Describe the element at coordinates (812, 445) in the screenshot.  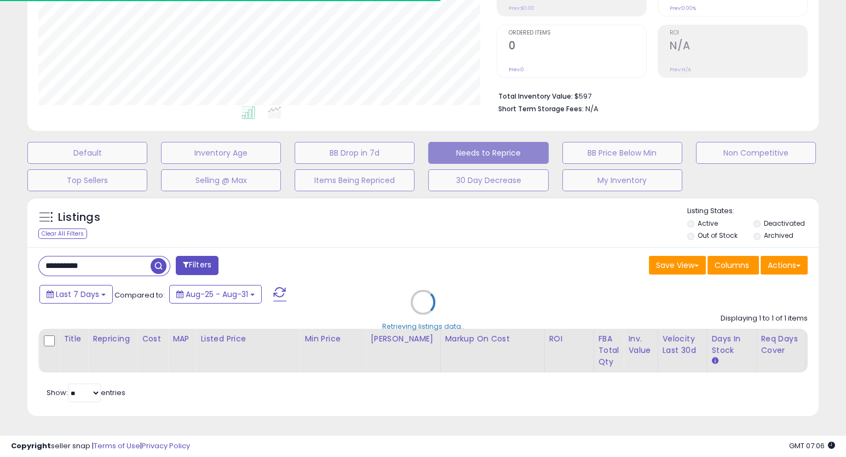
I see `span: 2025-09-8 07:06 GMT` at that location.